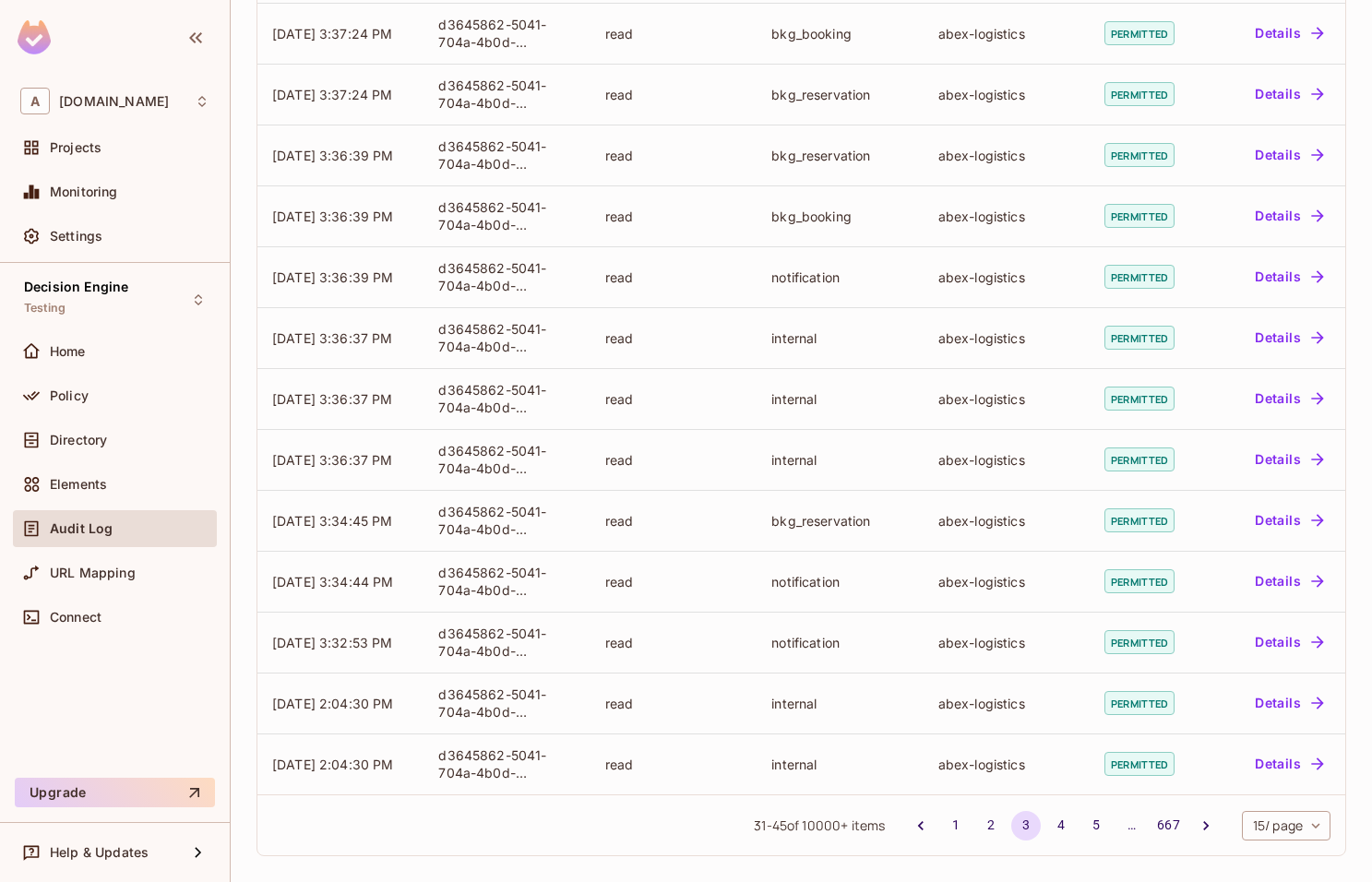 This screenshot has height=882, width=1372. Describe the element at coordinates (956, 825) in the screenshot. I see `button: Go to page 1` at that location.